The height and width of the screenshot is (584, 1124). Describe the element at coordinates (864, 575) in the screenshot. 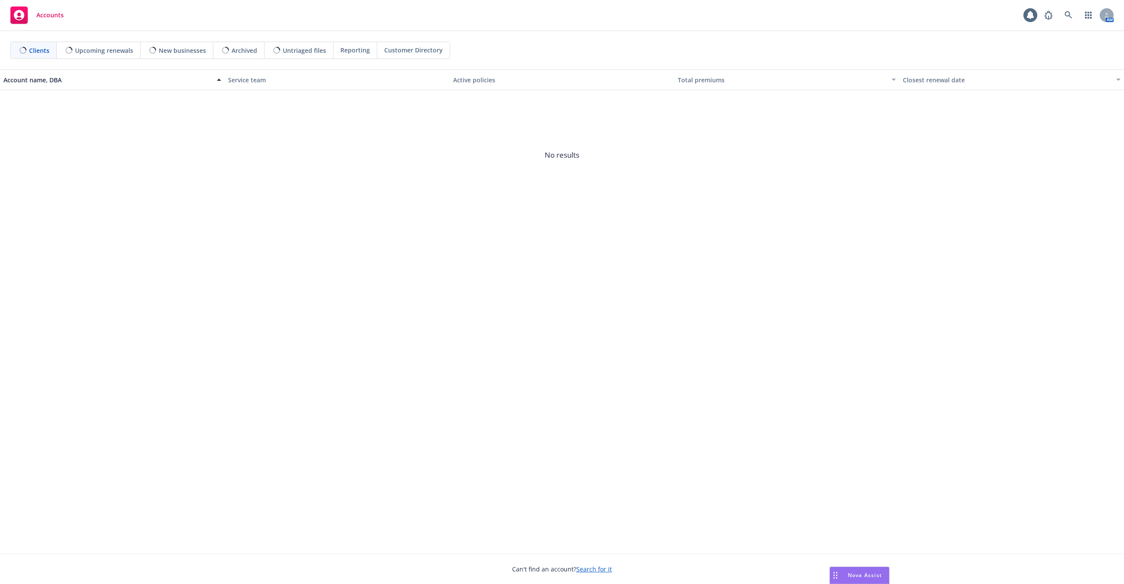

I see `span: Nova Assist` at that location.